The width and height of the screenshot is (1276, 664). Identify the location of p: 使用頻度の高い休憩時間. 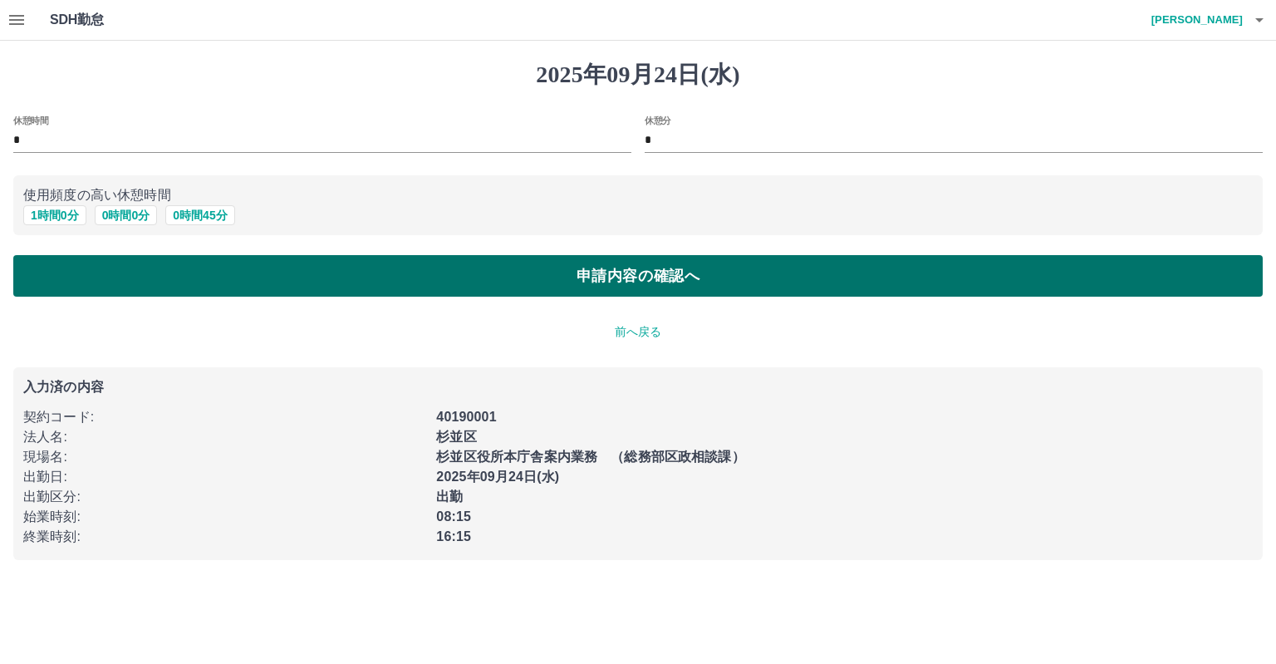
(638, 195).